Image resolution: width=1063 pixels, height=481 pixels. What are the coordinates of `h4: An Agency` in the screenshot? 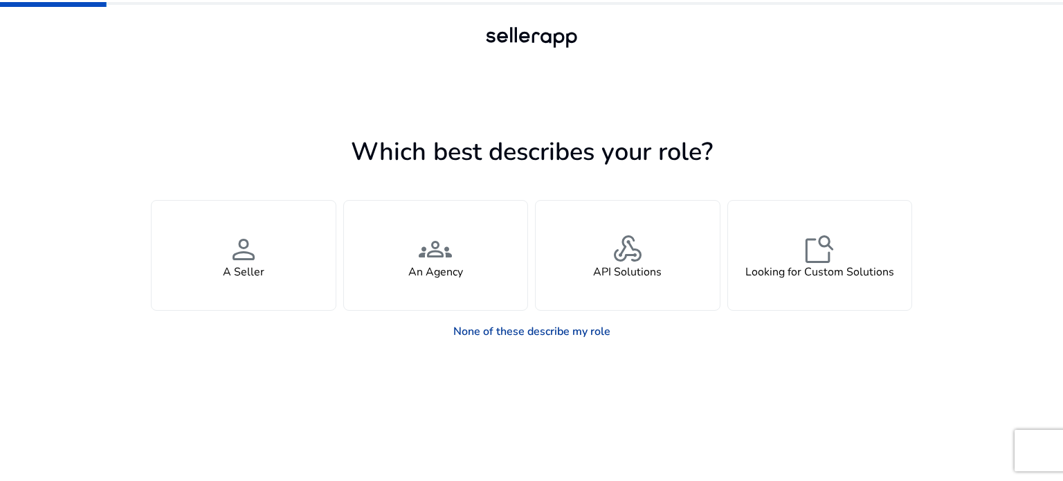 It's located at (435, 272).